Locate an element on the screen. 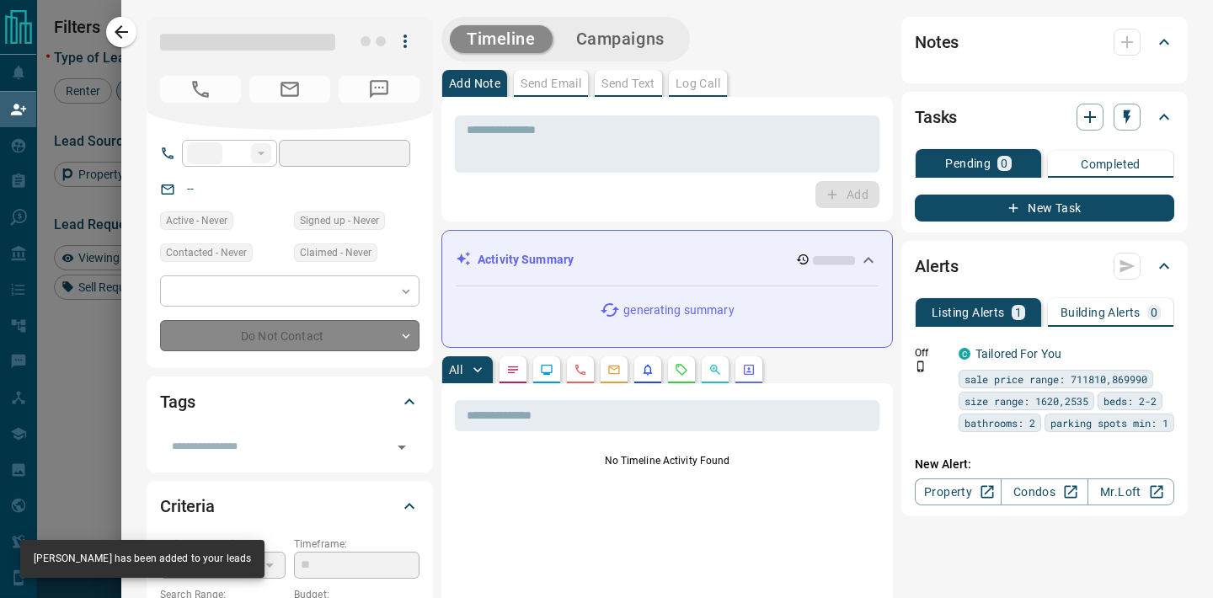 The width and height of the screenshot is (1213, 598). p: New Alert: is located at coordinates (1044, 464).